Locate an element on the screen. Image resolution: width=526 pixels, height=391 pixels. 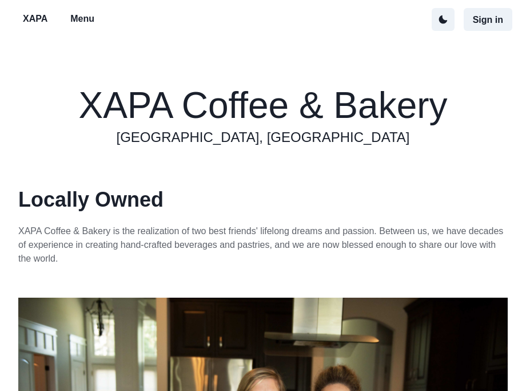
p: Locally Owned is located at coordinates (263, 200).